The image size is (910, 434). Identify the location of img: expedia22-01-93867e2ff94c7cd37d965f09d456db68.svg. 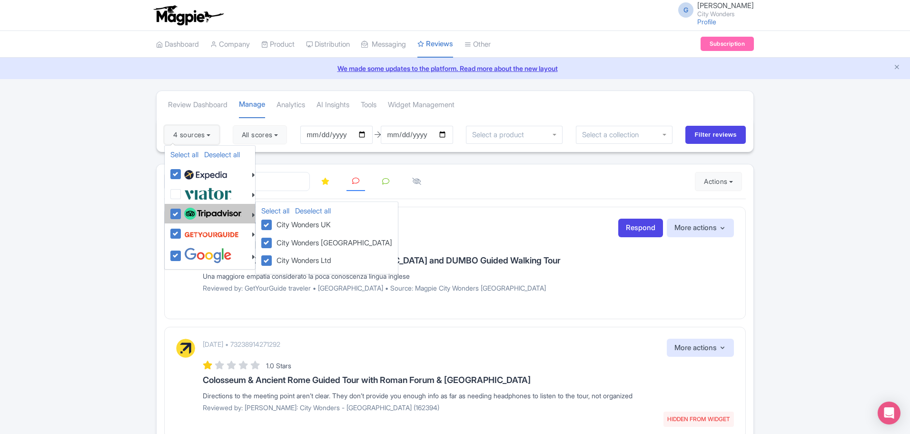
(206, 175).